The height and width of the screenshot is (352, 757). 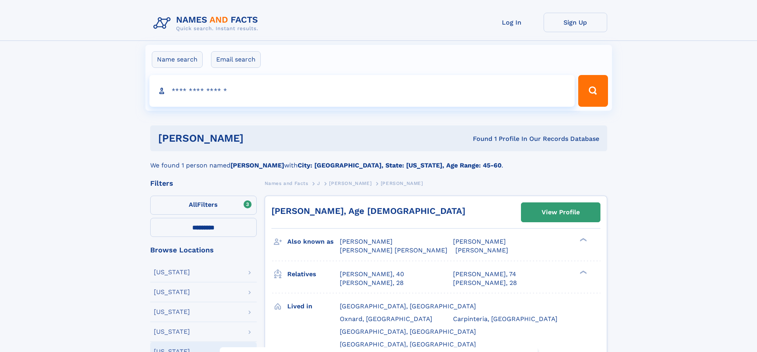 What do you see at coordinates (207, 23) in the screenshot?
I see `img: Logo Names and Facts` at bounding box center [207, 23].